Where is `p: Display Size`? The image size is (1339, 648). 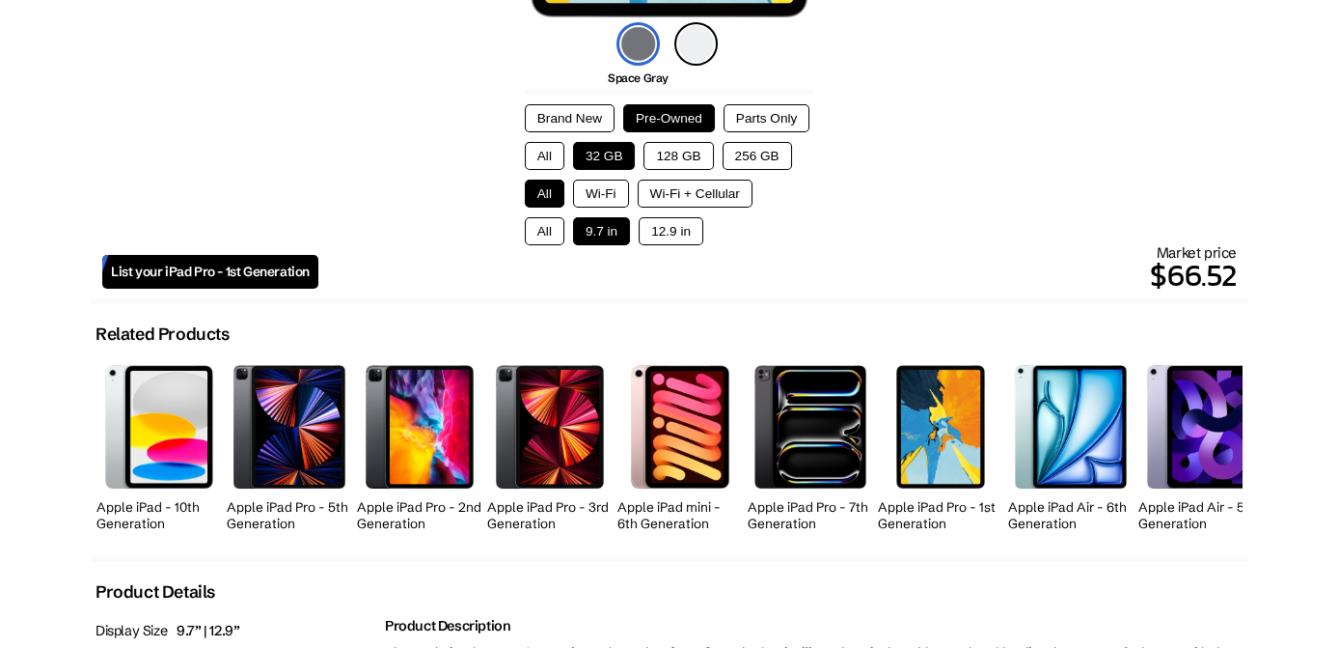 p: Display Size is located at coordinates (235, 630).